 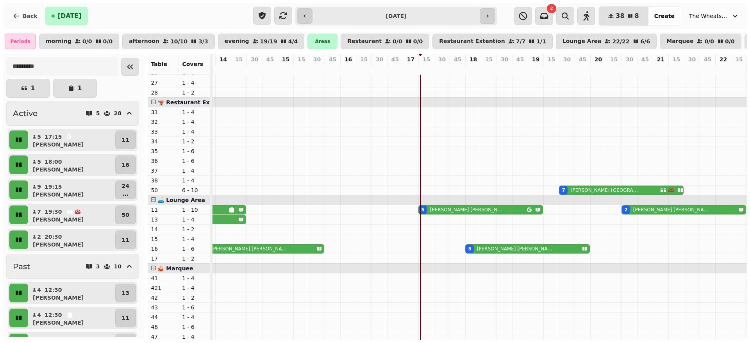 What do you see at coordinates (25, 16) in the screenshot?
I see `button: Back` at bounding box center [25, 16].